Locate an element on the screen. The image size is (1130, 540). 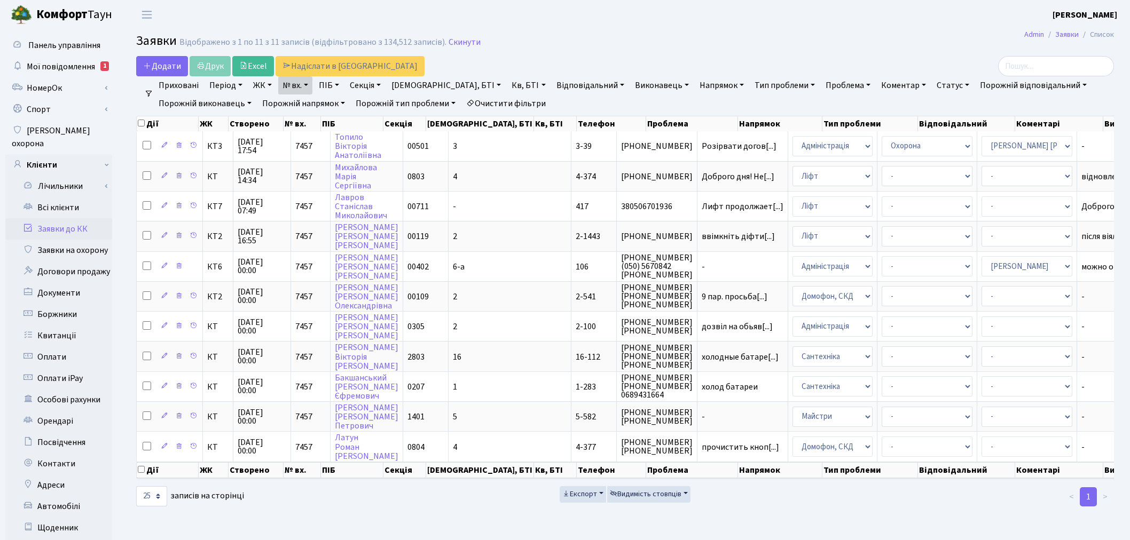
span: 1401 is located at coordinates (416, 417).